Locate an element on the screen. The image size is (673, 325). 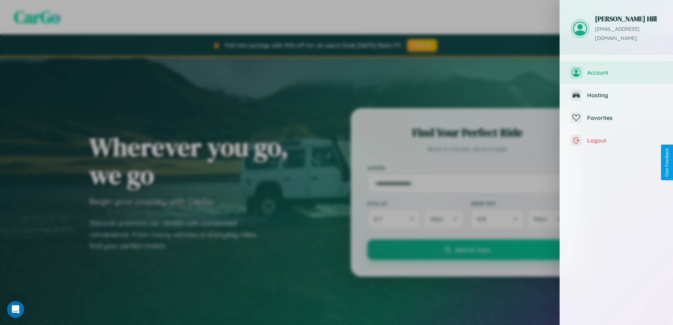
button: Hosting is located at coordinates (616, 95).